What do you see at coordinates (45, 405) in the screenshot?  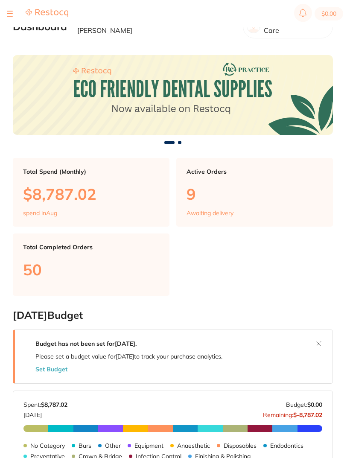 I see `p: Spent:` at bounding box center [45, 405].